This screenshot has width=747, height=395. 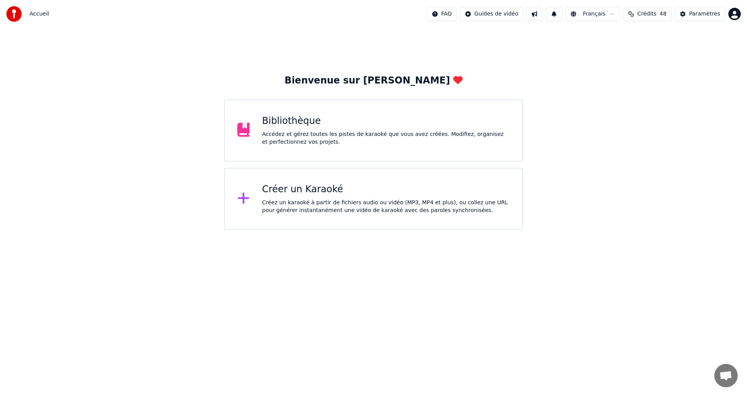 I want to click on img: youka, so click(x=14, y=14).